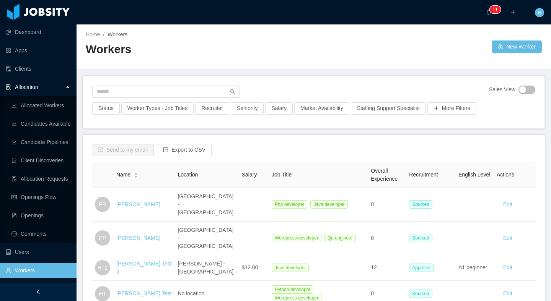  Describe the element at coordinates (421, 268) in the screenshot. I see `span: Approval` at that location.